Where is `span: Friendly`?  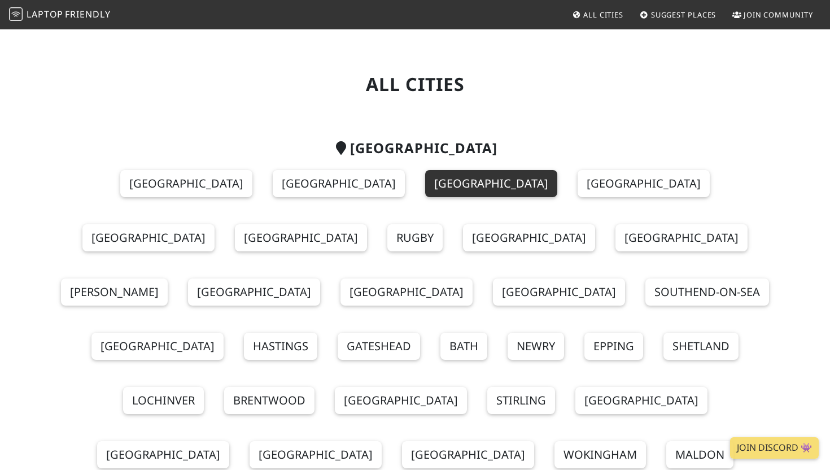 span: Friendly is located at coordinates (87, 14).